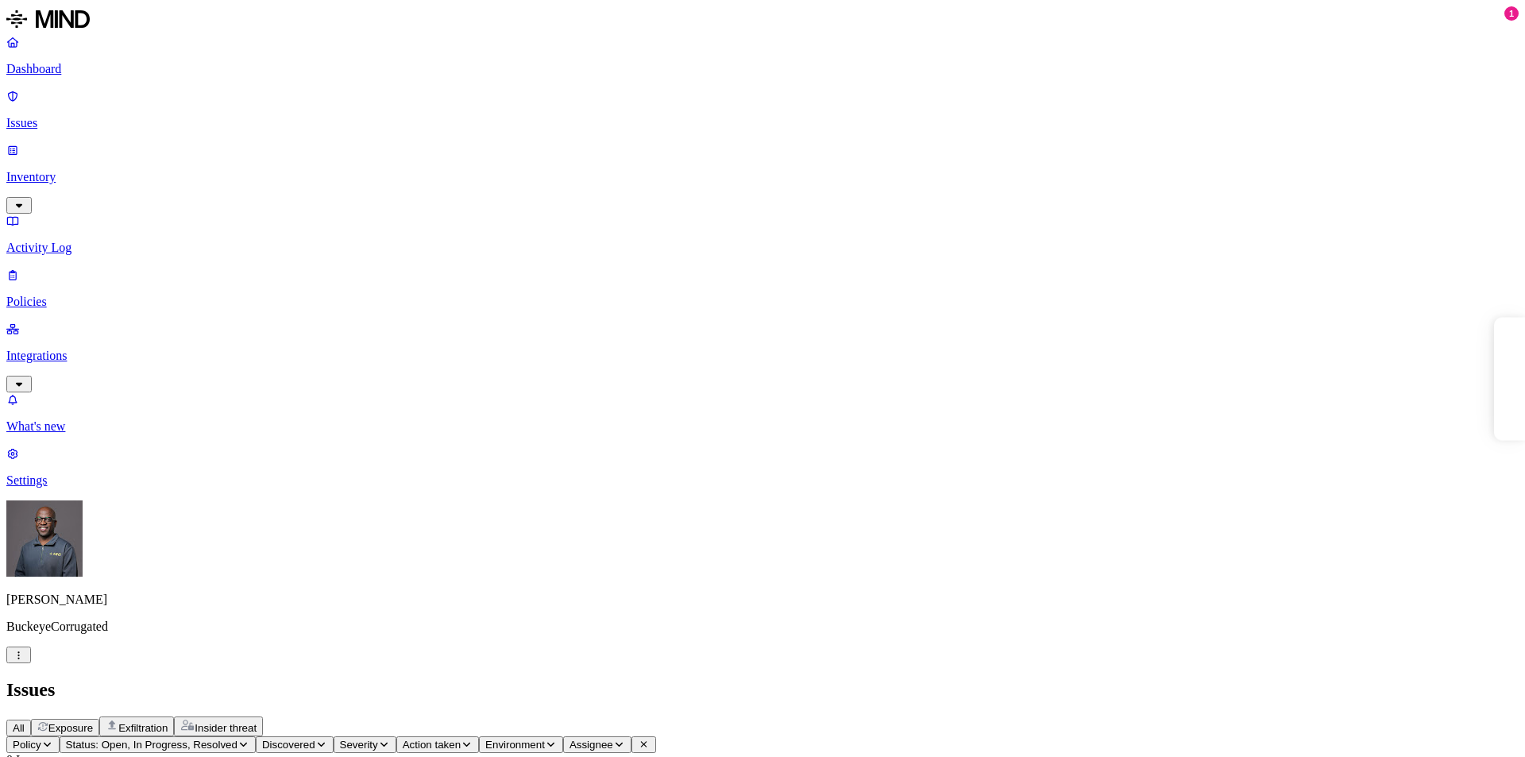  Describe the element at coordinates (762, 248) in the screenshot. I see `p: Activity Log` at that location.